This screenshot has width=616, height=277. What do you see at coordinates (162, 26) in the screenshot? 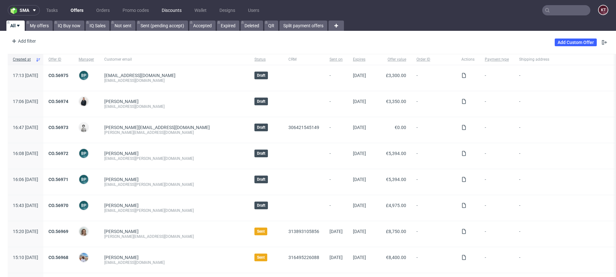
I see `a: Sent (pending accept)` at bounding box center [162, 26].